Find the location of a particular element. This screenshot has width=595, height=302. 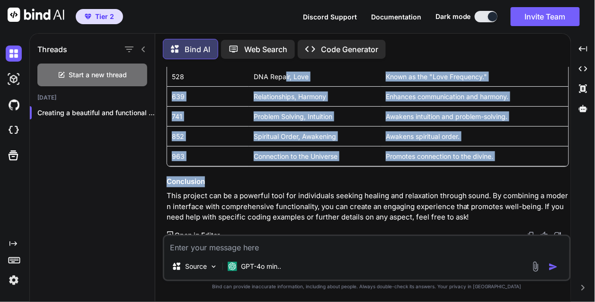

span: Tier 2 is located at coordinates (105, 17).